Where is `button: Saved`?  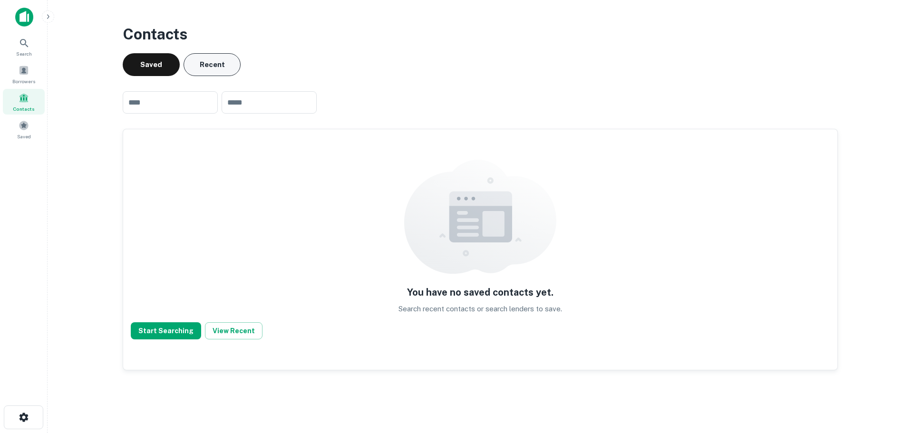 button: Saved is located at coordinates (151, 65).